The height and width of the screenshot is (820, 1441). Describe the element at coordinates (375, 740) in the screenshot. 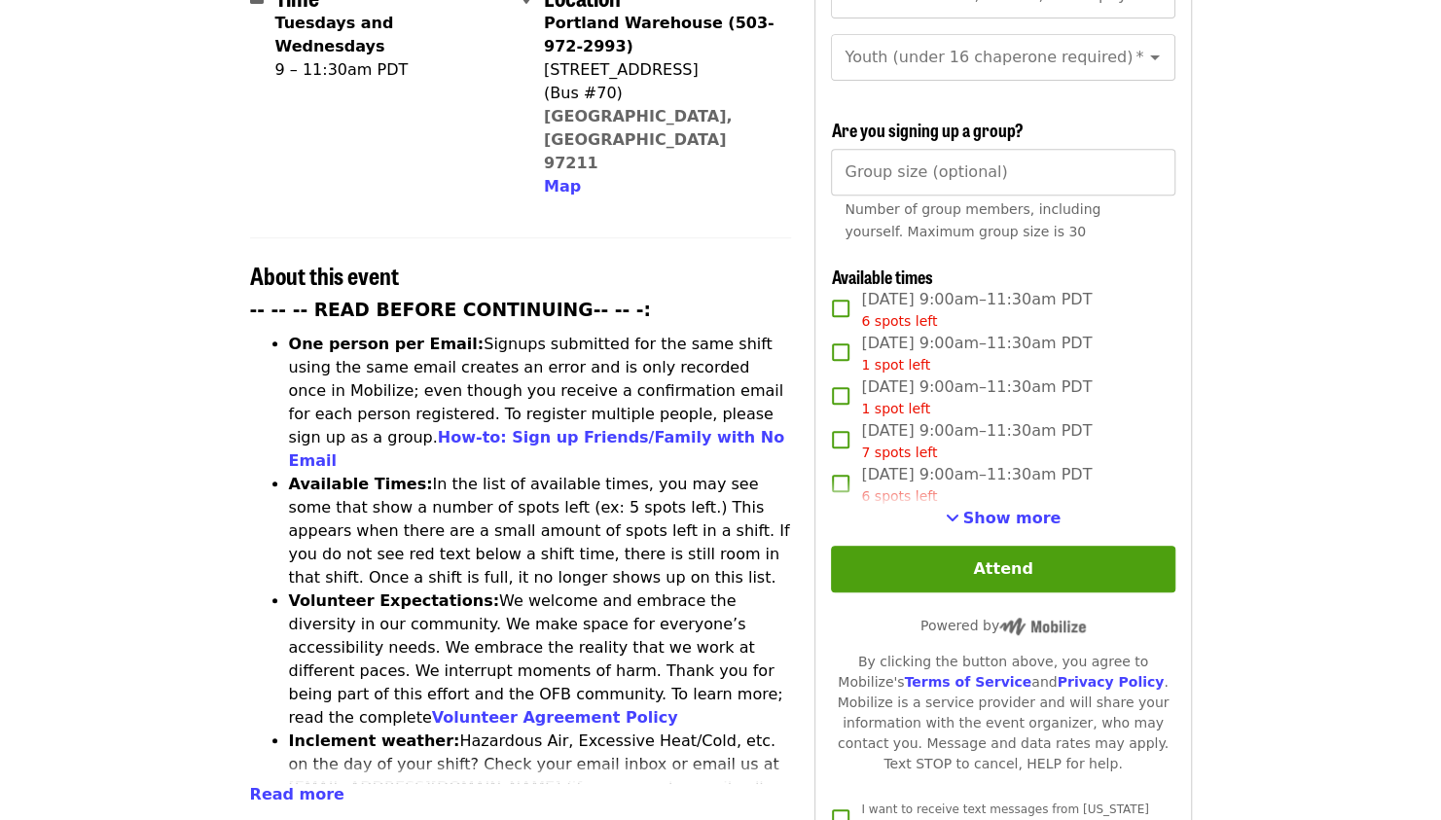

I see `strong: Inclement weather:` at that location.